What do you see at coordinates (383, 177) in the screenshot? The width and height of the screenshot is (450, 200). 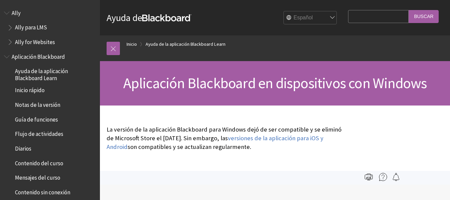 I see `img: More help` at bounding box center [383, 177].